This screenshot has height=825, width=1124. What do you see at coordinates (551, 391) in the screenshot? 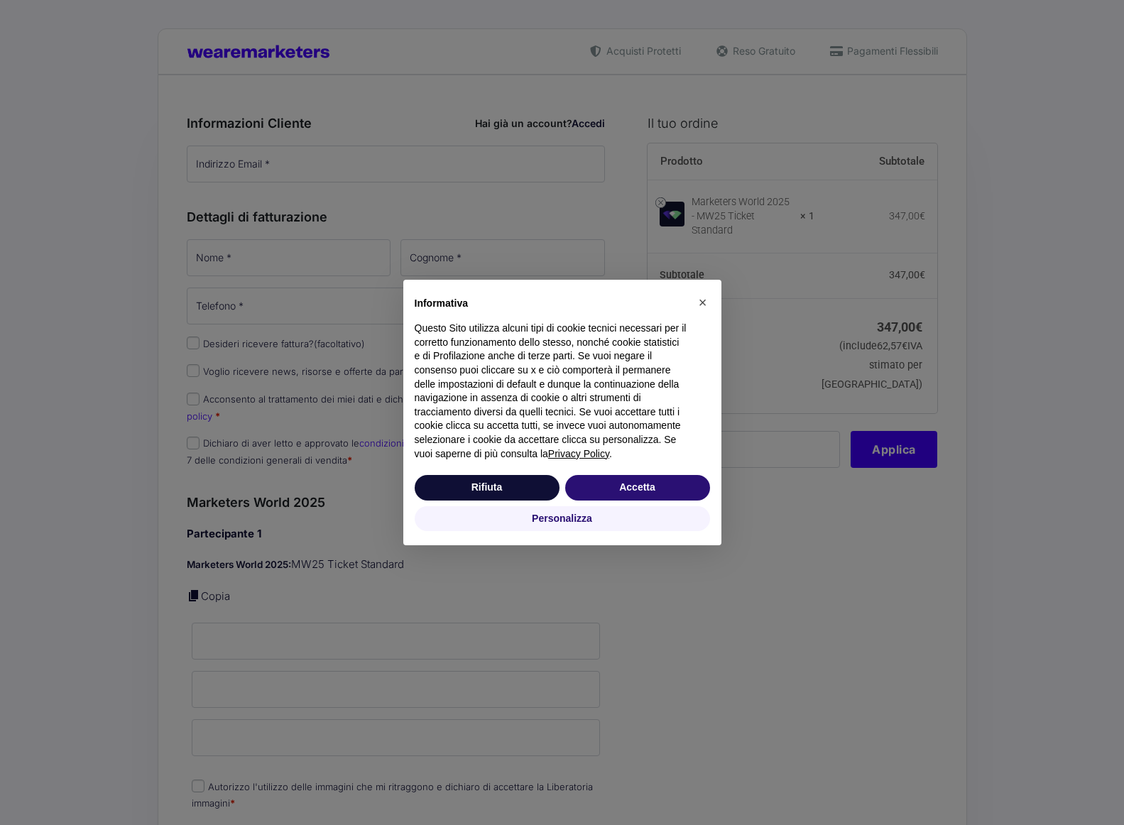
I see `p: Questo Sito utilizza alcuni tipi di cookie tecnici necessari per il corretto funzionamento dello ...` at bounding box center [551, 391].